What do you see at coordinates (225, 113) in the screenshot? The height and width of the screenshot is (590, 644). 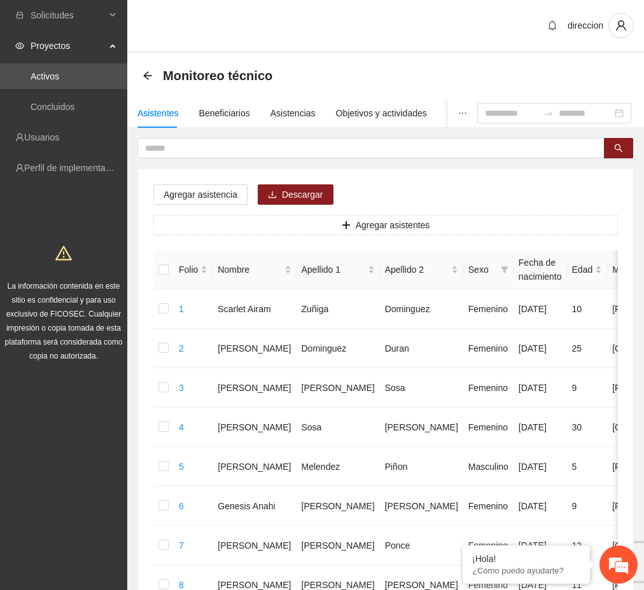 I see `div: Beneficiarios` at bounding box center [225, 113].